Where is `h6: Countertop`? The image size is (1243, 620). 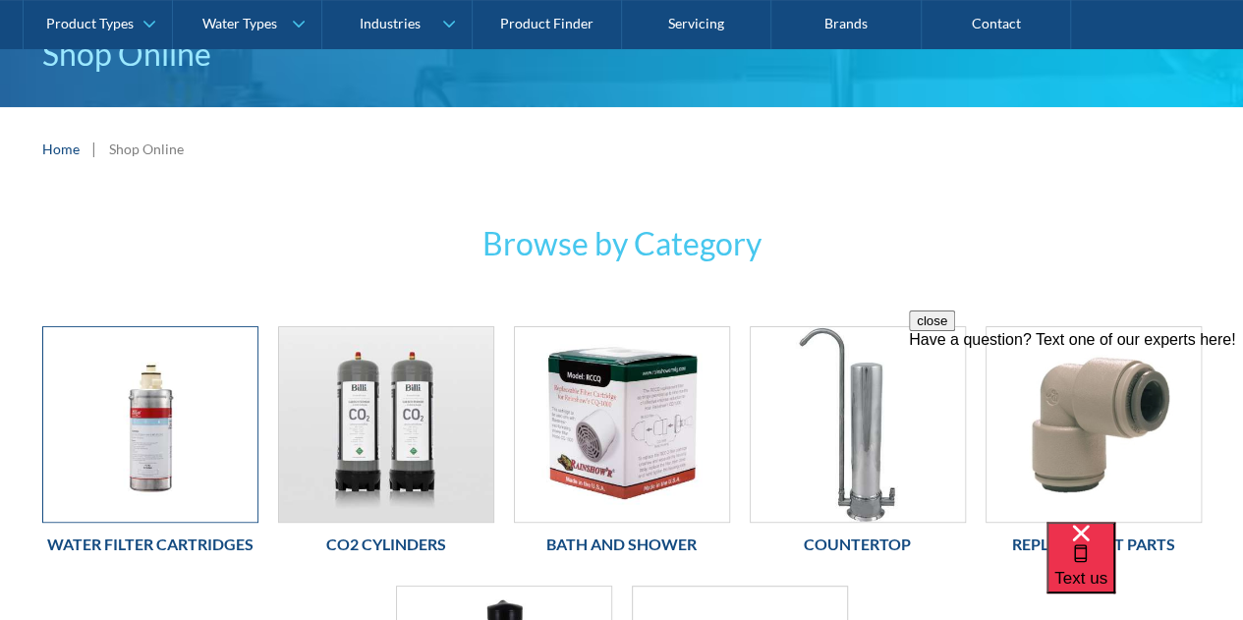 h6: Countertop is located at coordinates (858, 544).